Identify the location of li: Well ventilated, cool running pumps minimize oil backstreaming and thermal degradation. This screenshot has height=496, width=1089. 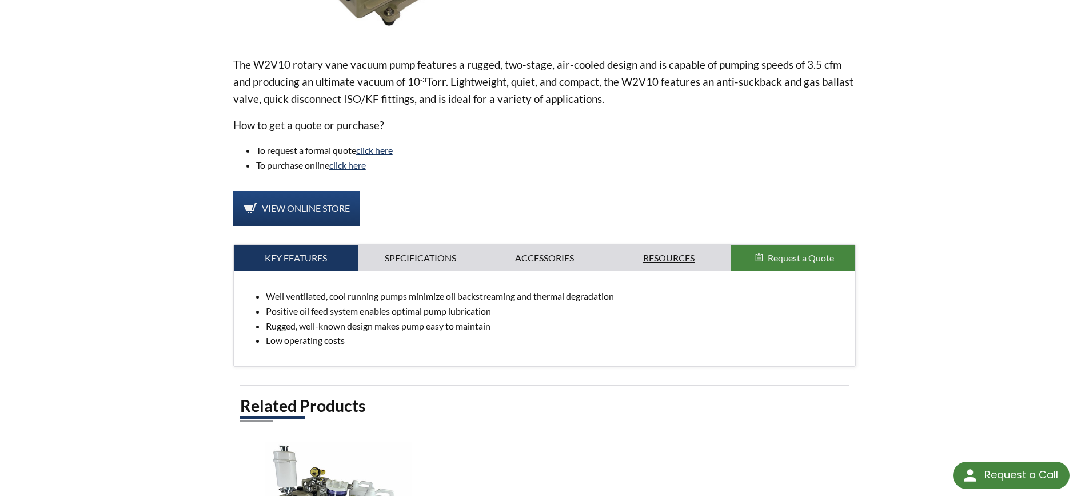
(556, 296).